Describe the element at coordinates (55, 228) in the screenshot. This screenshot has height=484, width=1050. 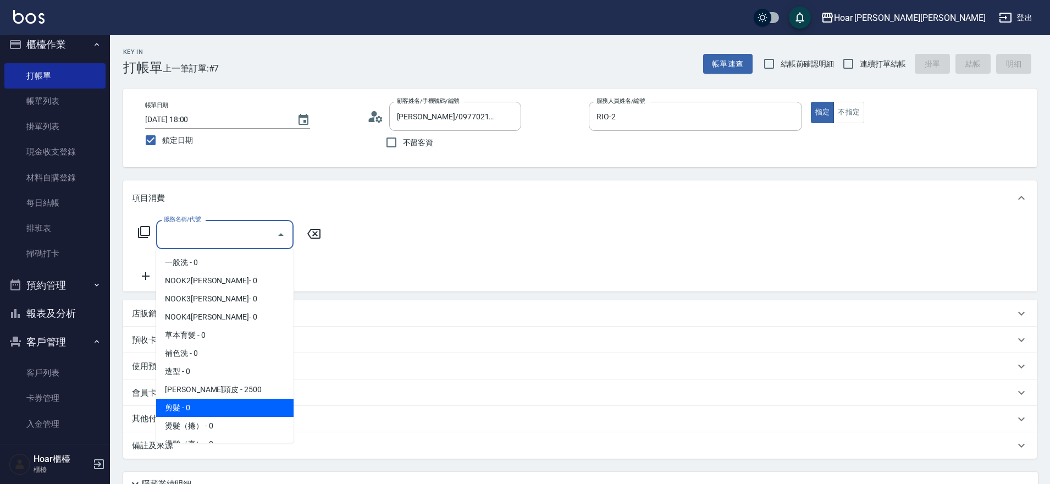
I see `a: 排班表` at that location.